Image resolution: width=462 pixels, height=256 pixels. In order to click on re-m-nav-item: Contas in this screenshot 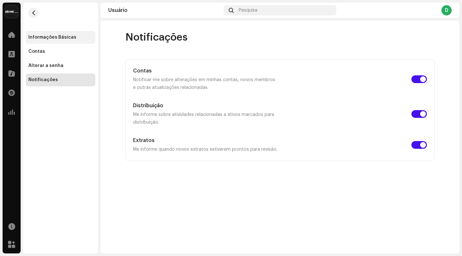, I will do `click(61, 51)`.